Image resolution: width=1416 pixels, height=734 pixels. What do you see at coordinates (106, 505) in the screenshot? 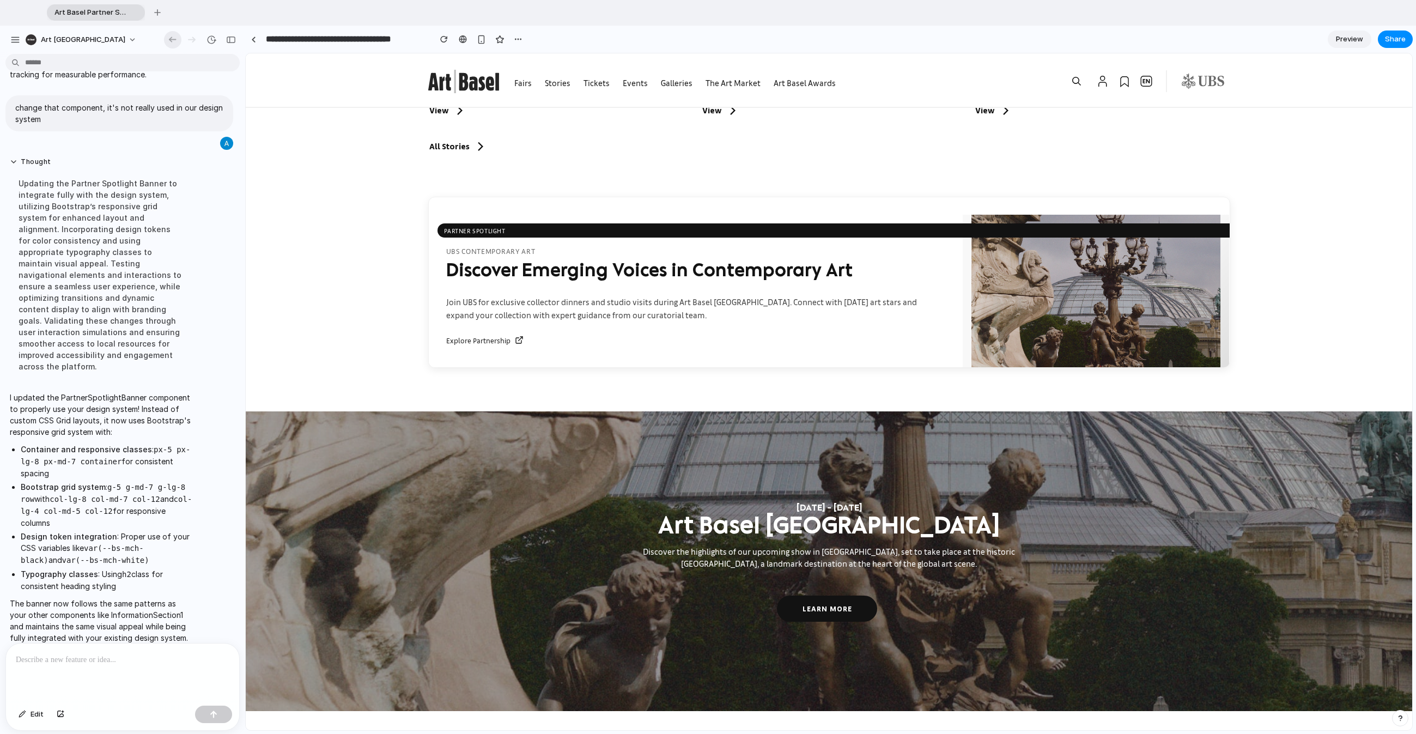
I see `code: col-lg-4 col-md-5 col-12` at bounding box center [106, 505].